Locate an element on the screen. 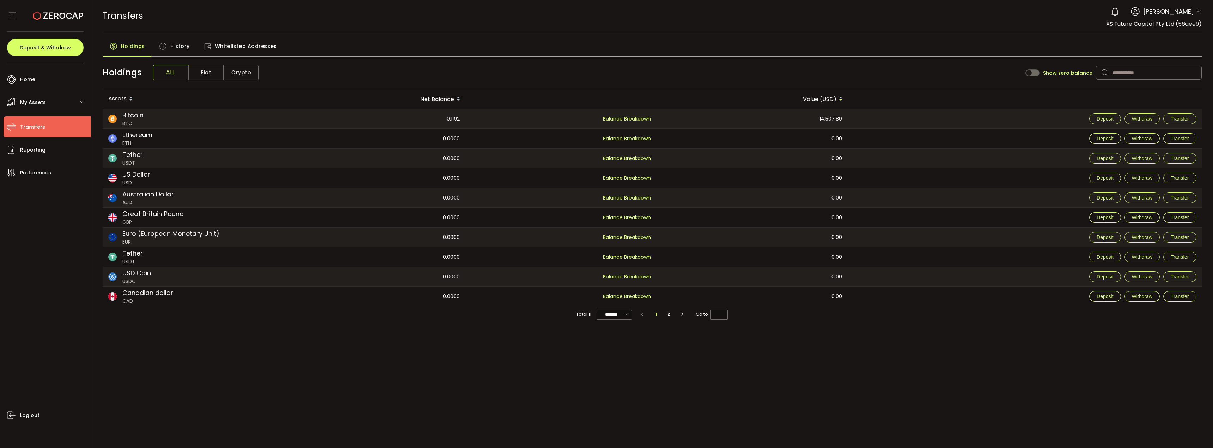 Image resolution: width=1213 pixels, height=448 pixels. div: 14,507.80 is located at coordinates (753, 119).